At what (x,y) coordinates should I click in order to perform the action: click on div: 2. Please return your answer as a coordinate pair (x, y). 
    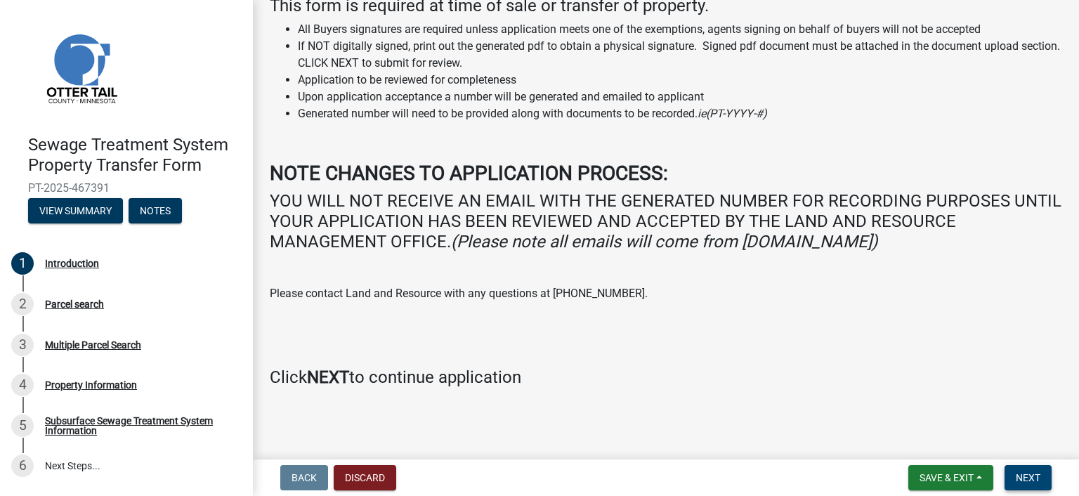
    Looking at the image, I should click on (22, 304).